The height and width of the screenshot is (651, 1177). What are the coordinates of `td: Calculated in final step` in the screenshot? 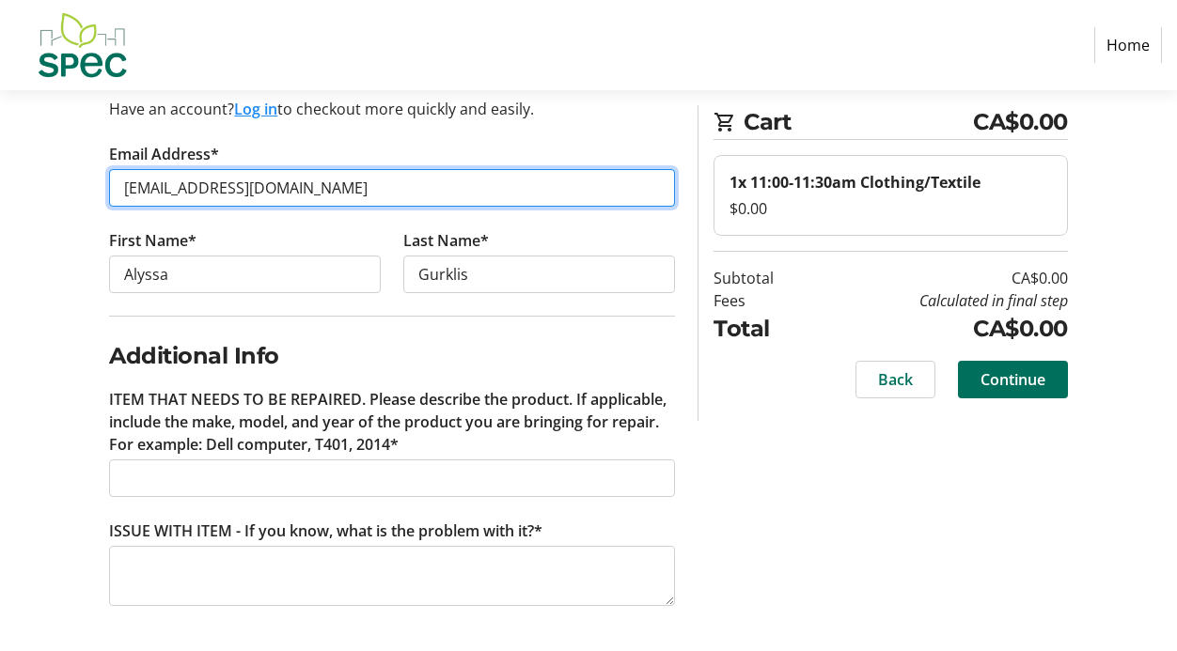 It's located at (942, 301).